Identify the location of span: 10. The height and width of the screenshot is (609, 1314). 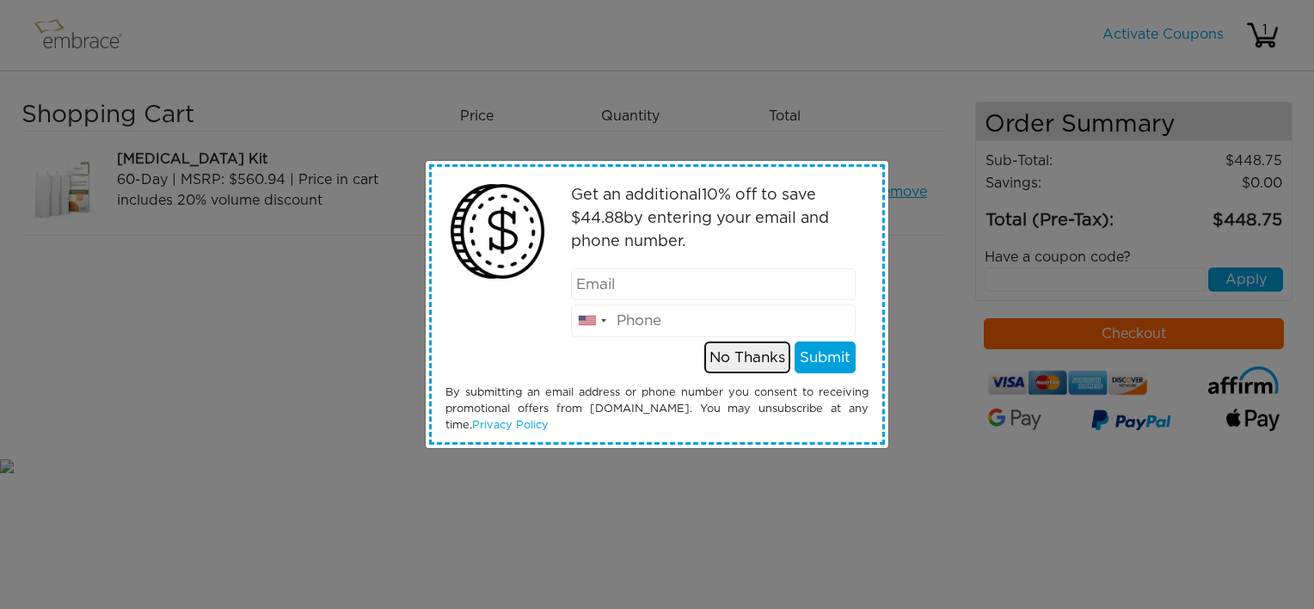
(709, 195).